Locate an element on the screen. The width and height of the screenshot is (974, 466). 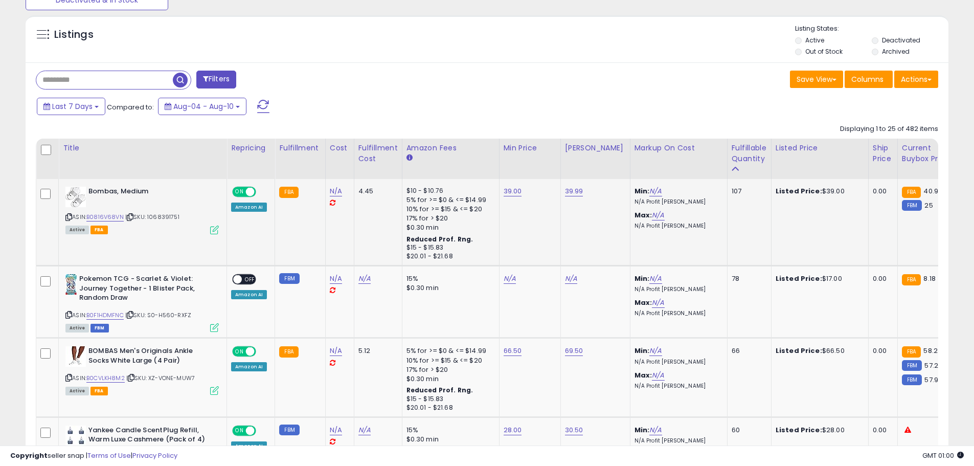
a: Terms of Use is located at coordinates (109, 455).